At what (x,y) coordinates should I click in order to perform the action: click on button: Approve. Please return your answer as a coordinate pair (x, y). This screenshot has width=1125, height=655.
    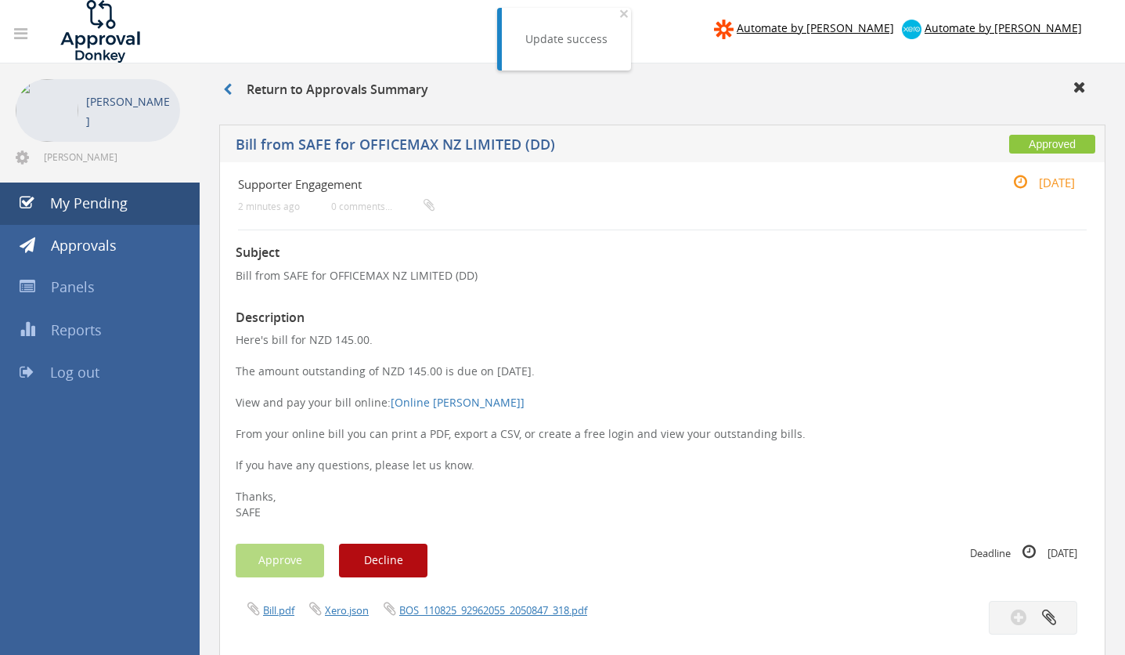
    Looking at the image, I should click on (280, 560).